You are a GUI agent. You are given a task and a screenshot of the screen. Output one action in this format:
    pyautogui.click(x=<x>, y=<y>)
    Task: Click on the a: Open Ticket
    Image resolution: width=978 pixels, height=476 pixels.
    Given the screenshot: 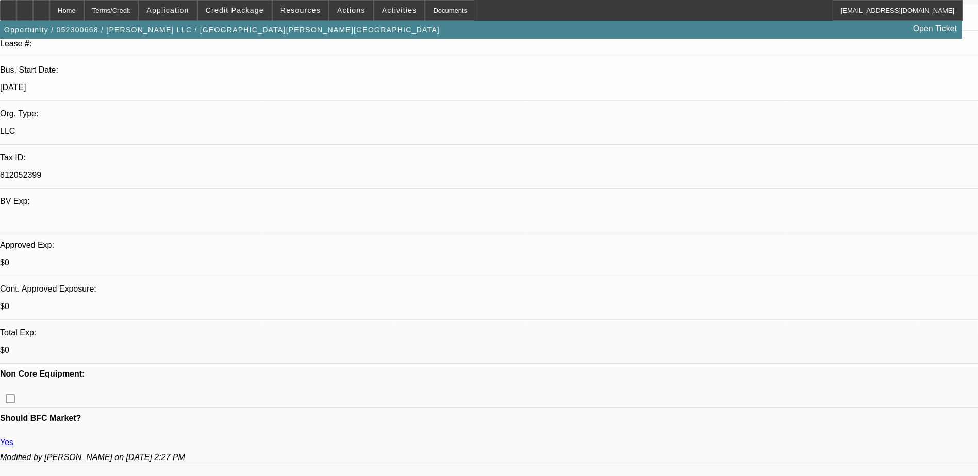 What is the action you would take?
    pyautogui.click(x=935, y=29)
    